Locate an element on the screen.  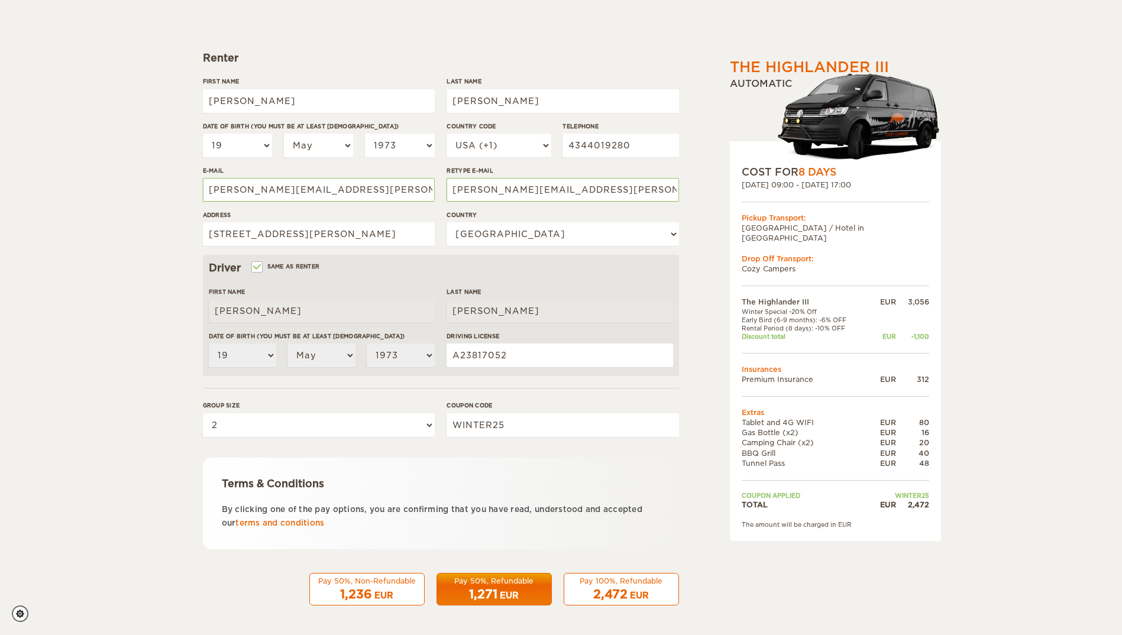
td: Extras is located at coordinates (835, 412).